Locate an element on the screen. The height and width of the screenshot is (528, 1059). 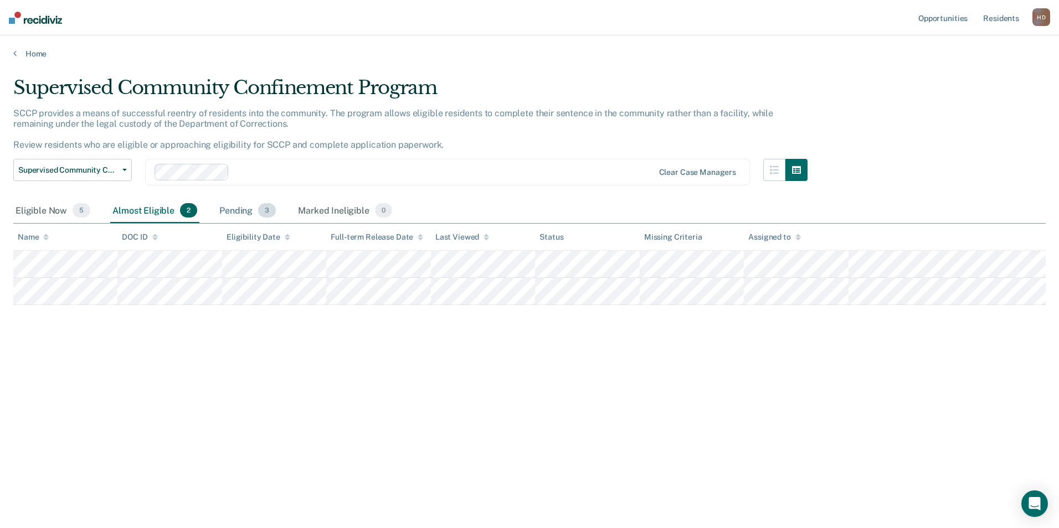
span: Supervised Community Confinement Program is located at coordinates (68, 170).